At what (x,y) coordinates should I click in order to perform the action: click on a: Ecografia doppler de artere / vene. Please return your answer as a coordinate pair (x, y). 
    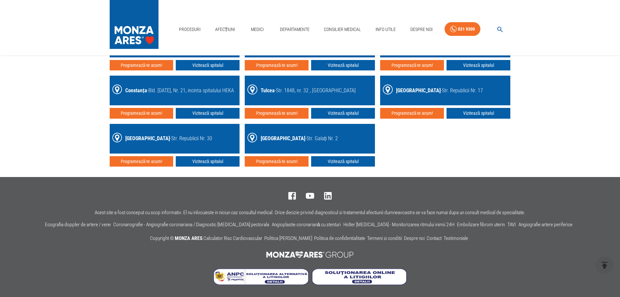
    Looking at the image, I should click on (78, 224).